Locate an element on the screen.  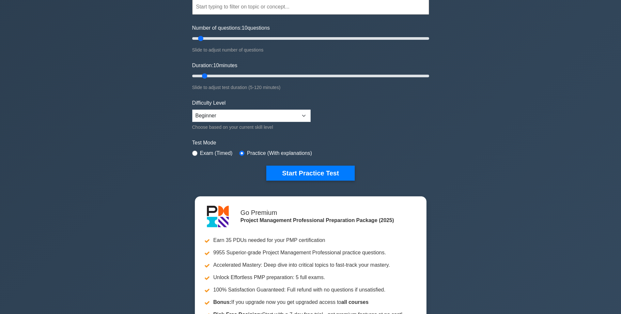
button: Start Practice Test is located at coordinates (310, 173).